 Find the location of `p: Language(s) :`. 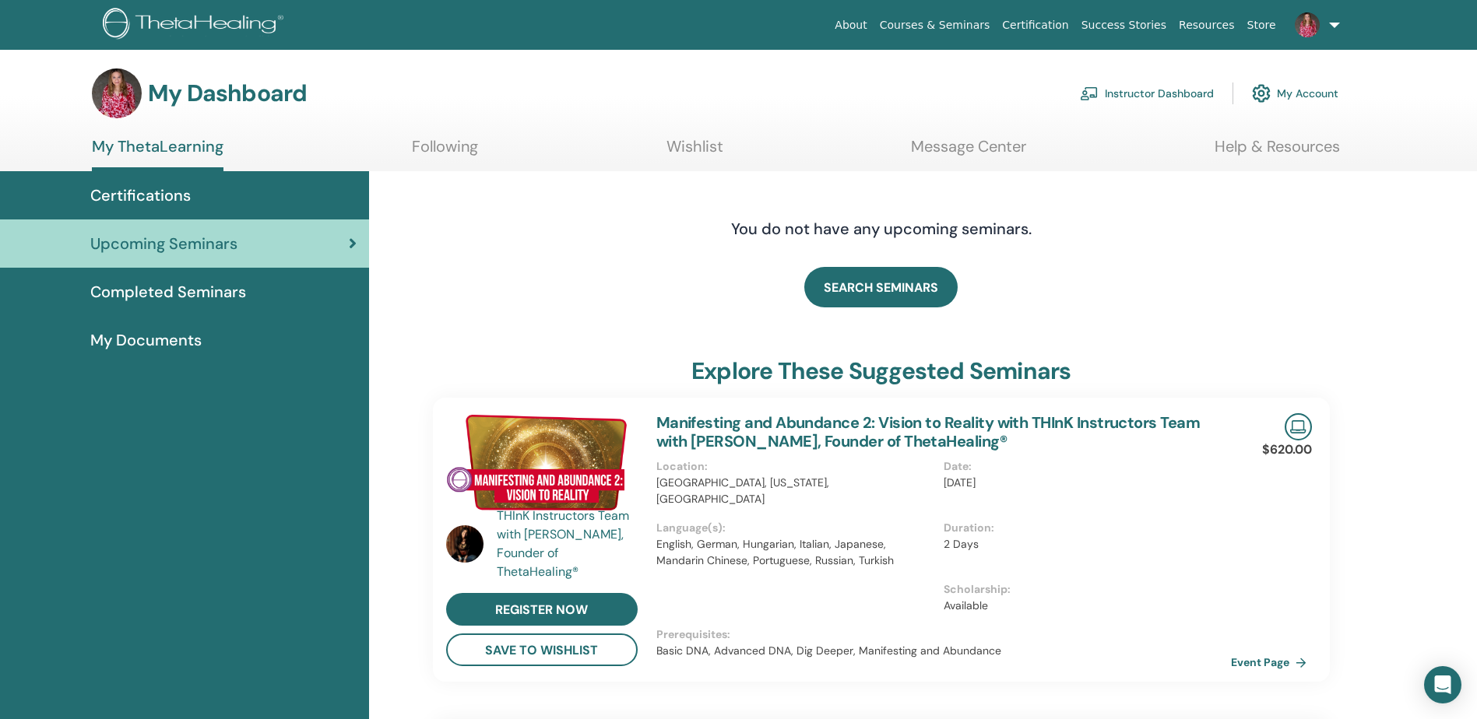

p: Language(s) : is located at coordinates (795, 528).